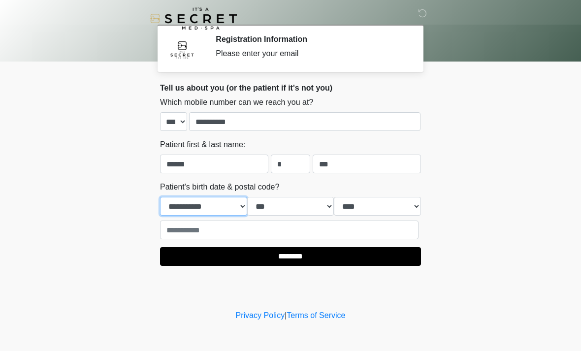 The image size is (581, 351). Describe the element at coordinates (202, 145) in the screenshot. I see `label: Patient first & last name:` at that location.